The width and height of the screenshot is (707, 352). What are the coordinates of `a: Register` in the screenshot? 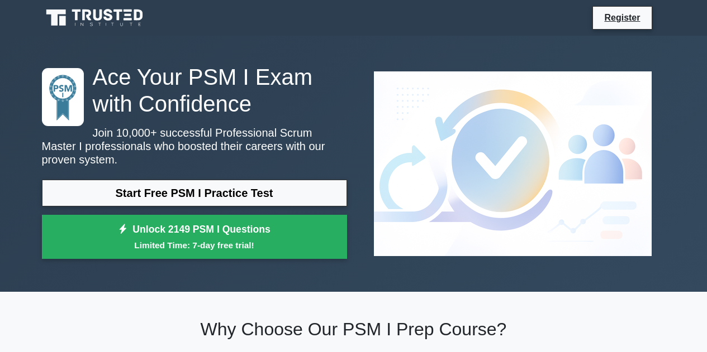 It's located at (622, 17).